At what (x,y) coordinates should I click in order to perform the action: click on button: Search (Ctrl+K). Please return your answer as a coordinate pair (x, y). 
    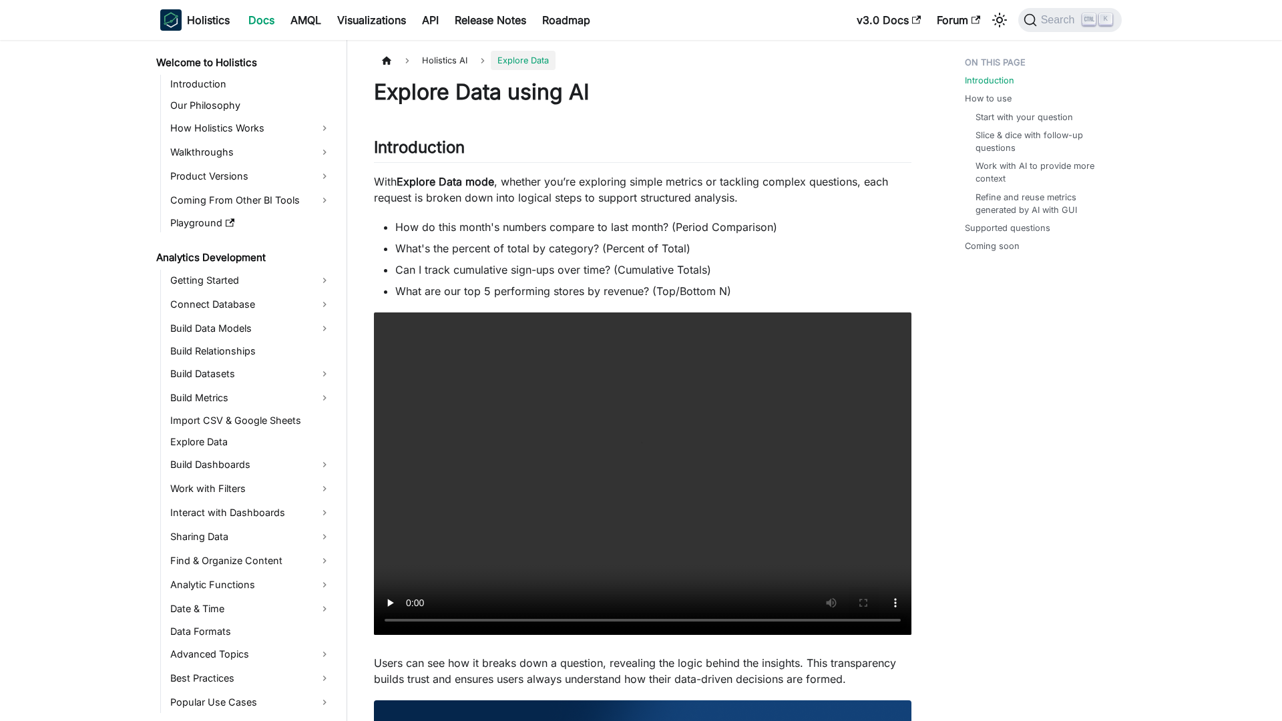
    Looking at the image, I should click on (1070, 20).